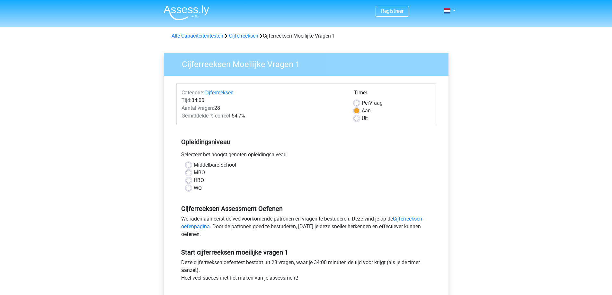  Describe the element at coordinates (186, 100) in the screenshot. I see `span: Tijd:` at that location.